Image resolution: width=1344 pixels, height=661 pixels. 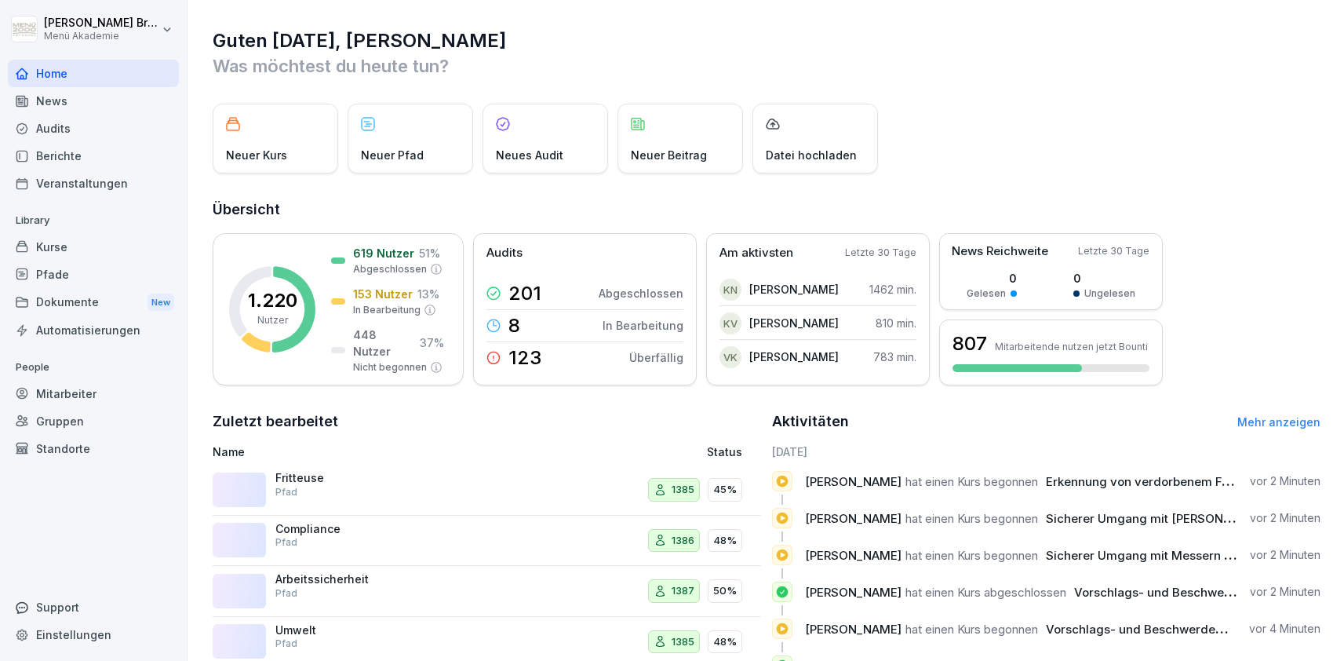 I want to click on a: Veranstaltungen, so click(x=93, y=183).